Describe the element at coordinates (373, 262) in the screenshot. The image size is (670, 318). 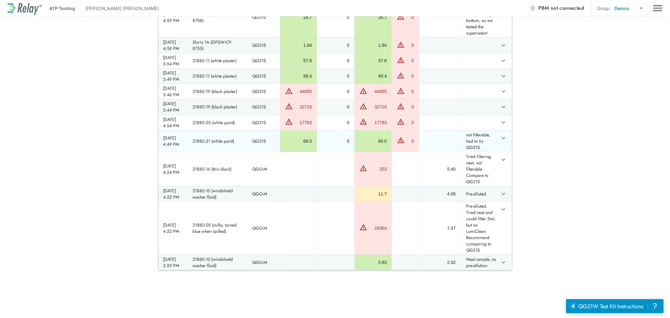
I see `div: 0.83` at that location.